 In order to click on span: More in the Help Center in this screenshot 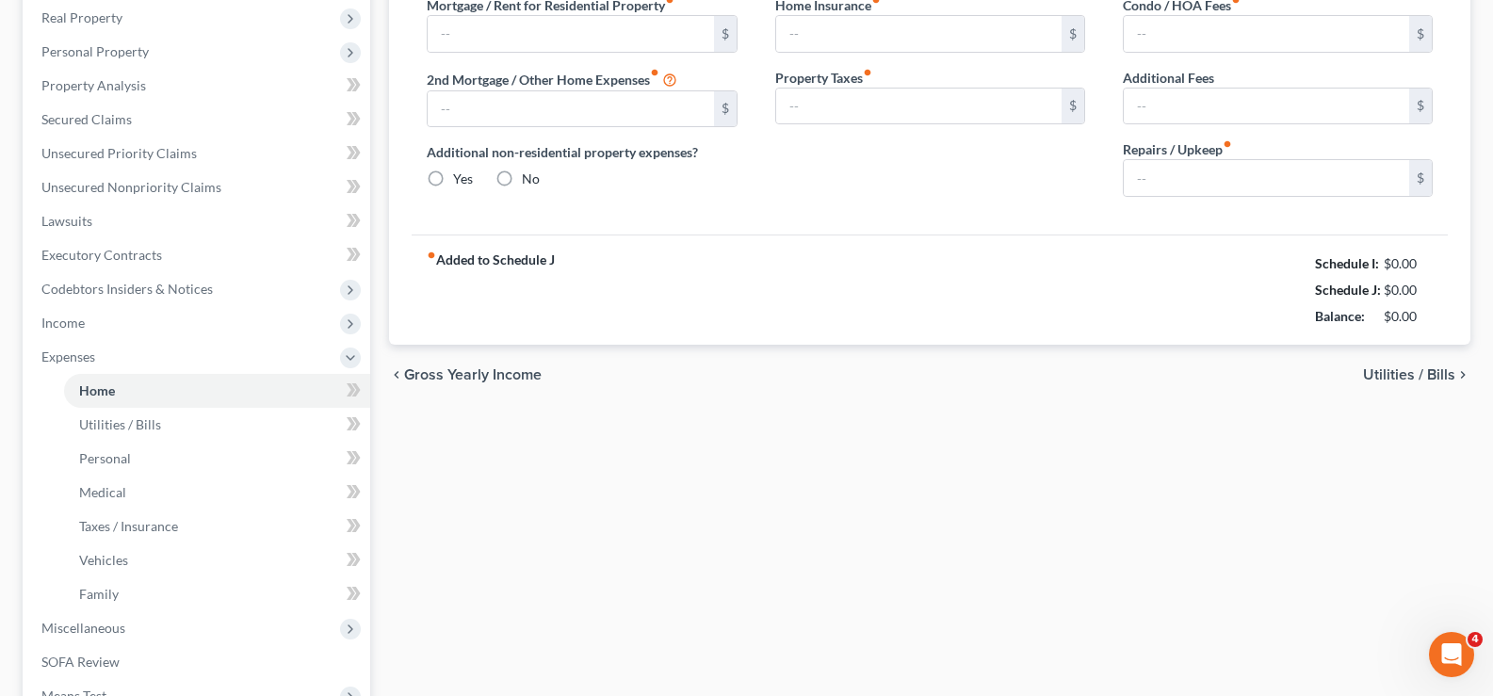, I will do `click(218, 163)`.